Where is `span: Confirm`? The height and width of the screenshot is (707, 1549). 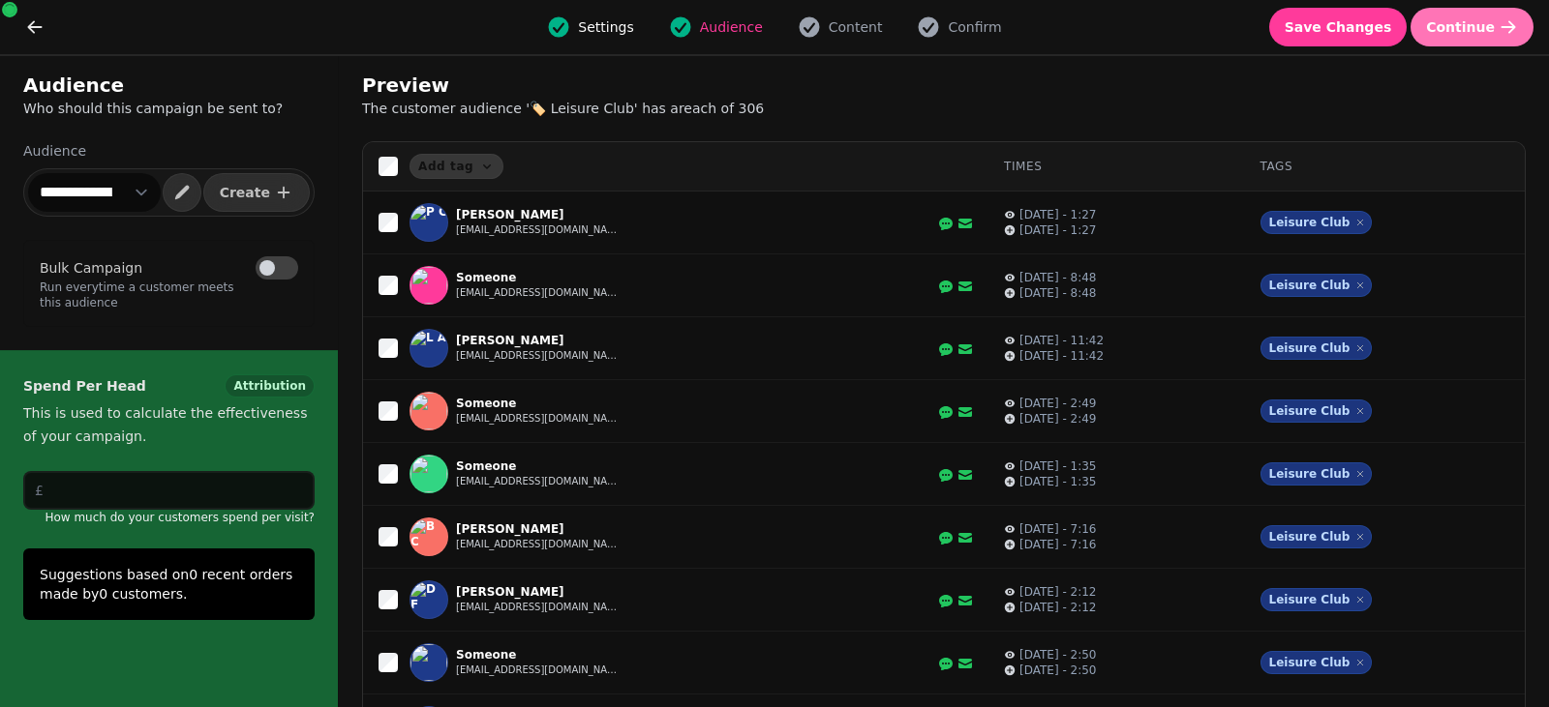 span: Confirm is located at coordinates (974, 27).